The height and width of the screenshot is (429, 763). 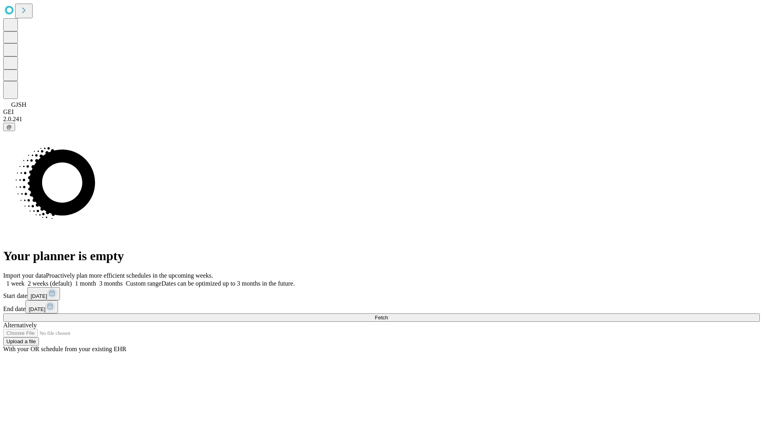 What do you see at coordinates (382, 112) in the screenshot?
I see `div: GEI` at bounding box center [382, 112].